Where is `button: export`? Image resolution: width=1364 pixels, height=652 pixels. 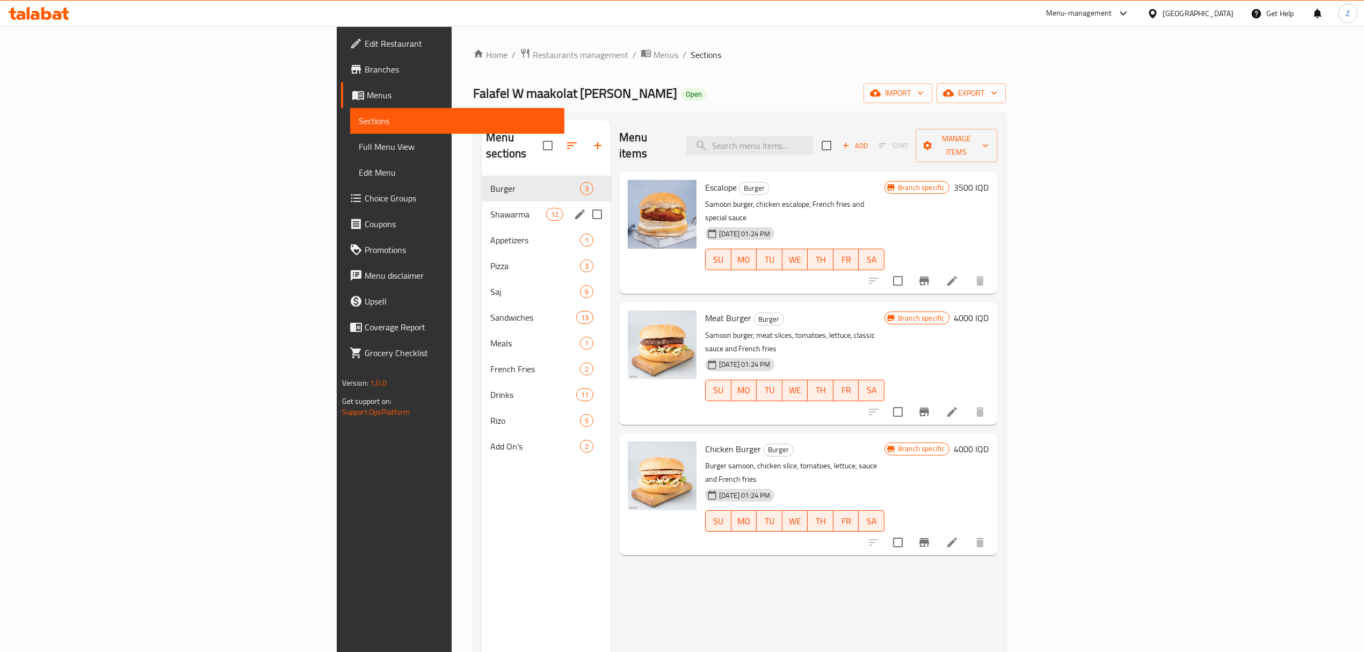
button: export is located at coordinates (971, 93).